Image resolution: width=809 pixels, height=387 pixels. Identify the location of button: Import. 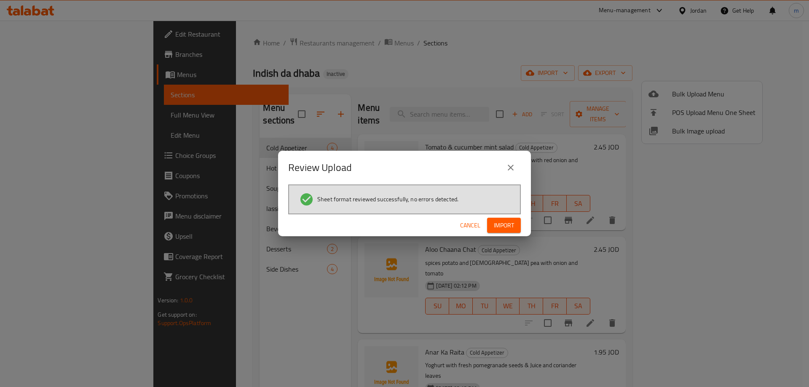
(504, 225).